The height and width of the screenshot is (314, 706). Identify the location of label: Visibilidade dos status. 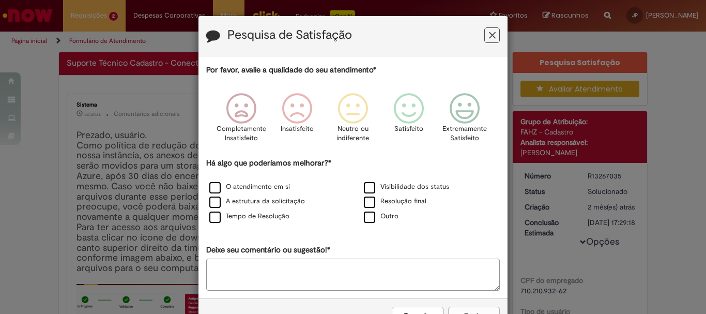
(406, 187).